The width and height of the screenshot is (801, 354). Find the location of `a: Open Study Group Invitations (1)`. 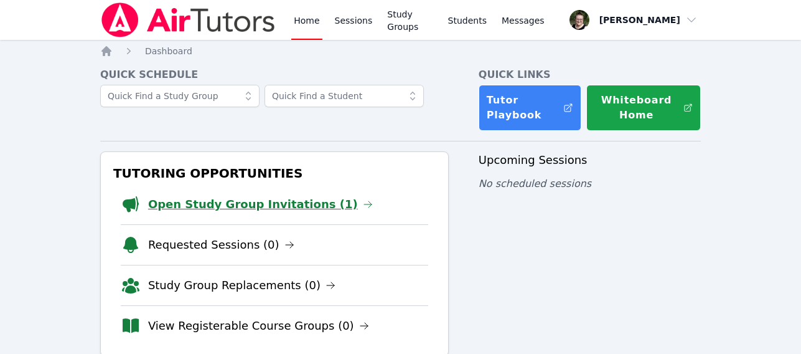

a: Open Study Group Invitations (1) is located at coordinates (260, 204).